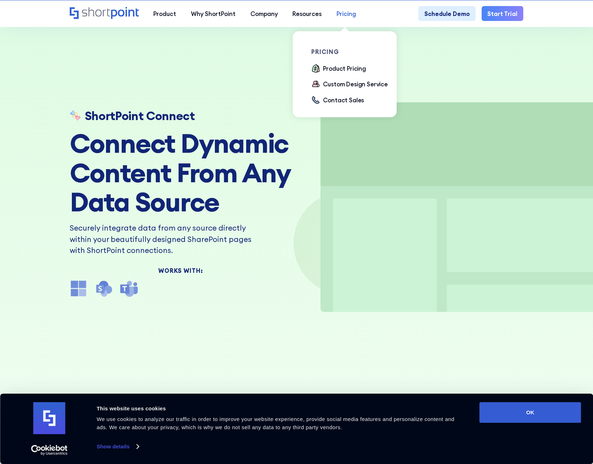  What do you see at coordinates (104, 14) in the screenshot?
I see `a: Home` at bounding box center [104, 14].